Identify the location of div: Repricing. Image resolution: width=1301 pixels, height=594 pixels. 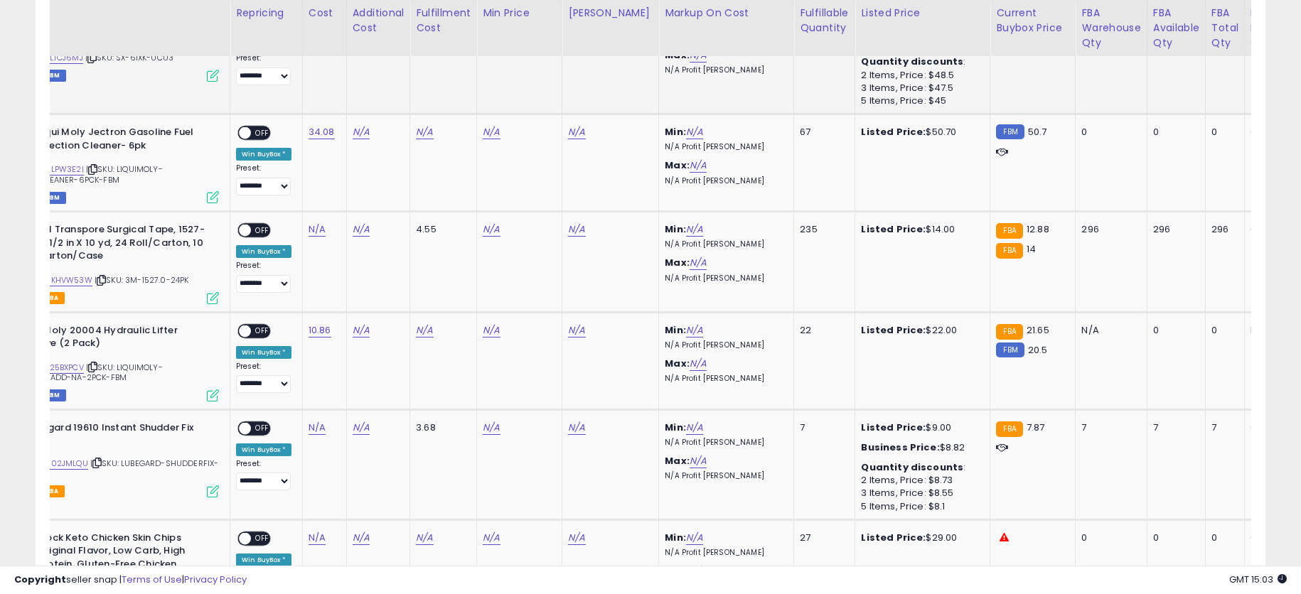
(266, 13).